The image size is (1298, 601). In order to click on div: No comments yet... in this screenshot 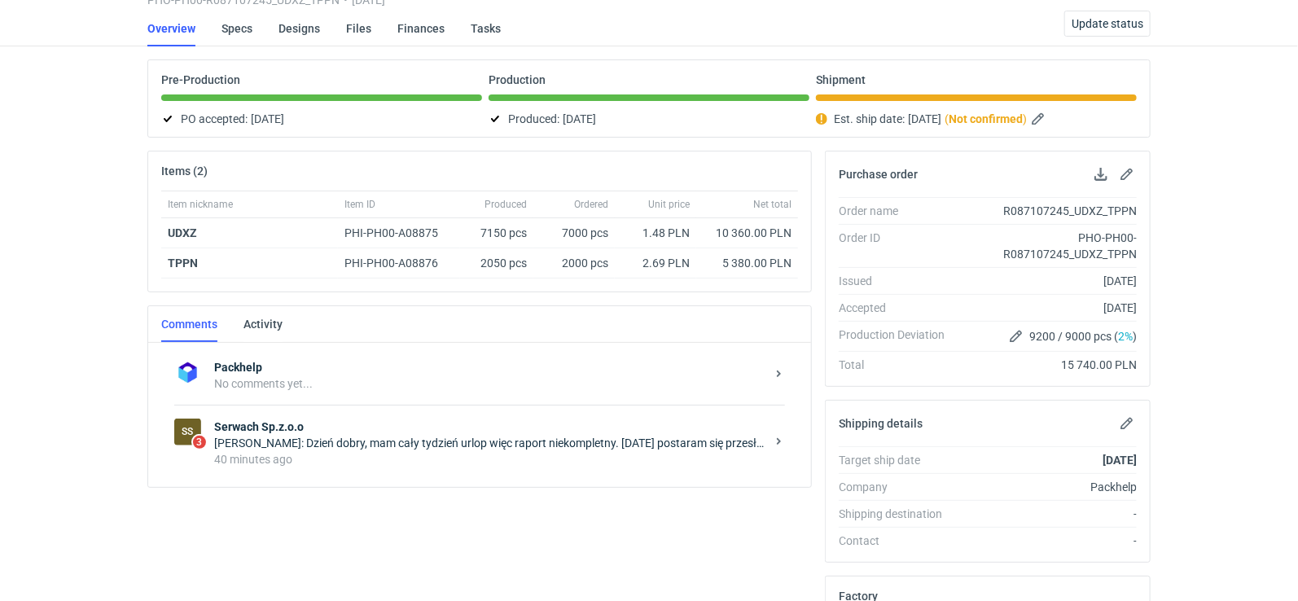, I will do `click(489, 384)`.